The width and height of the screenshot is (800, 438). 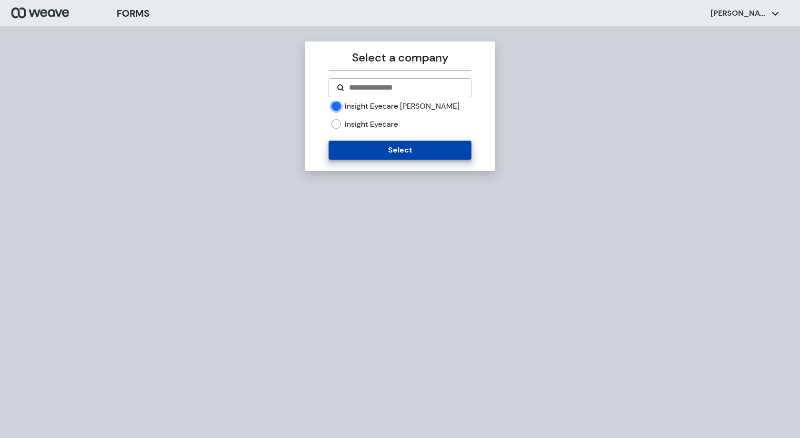 I want to click on label: Insight Eyecare, so click(x=371, y=124).